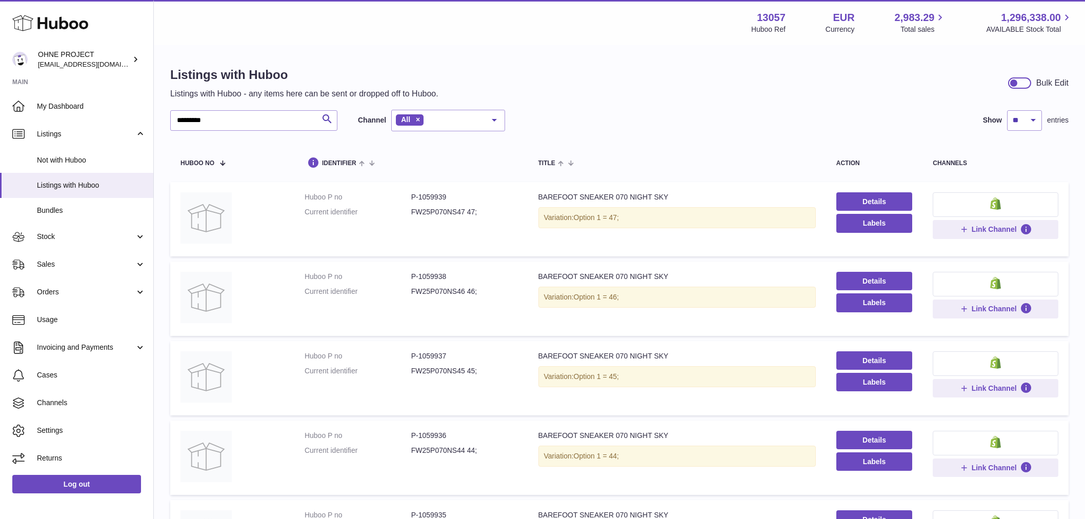 This screenshot has height=519, width=1085. Describe the element at coordinates (597, 297) in the screenshot. I see `span: Option 1 = 46;` at that location.